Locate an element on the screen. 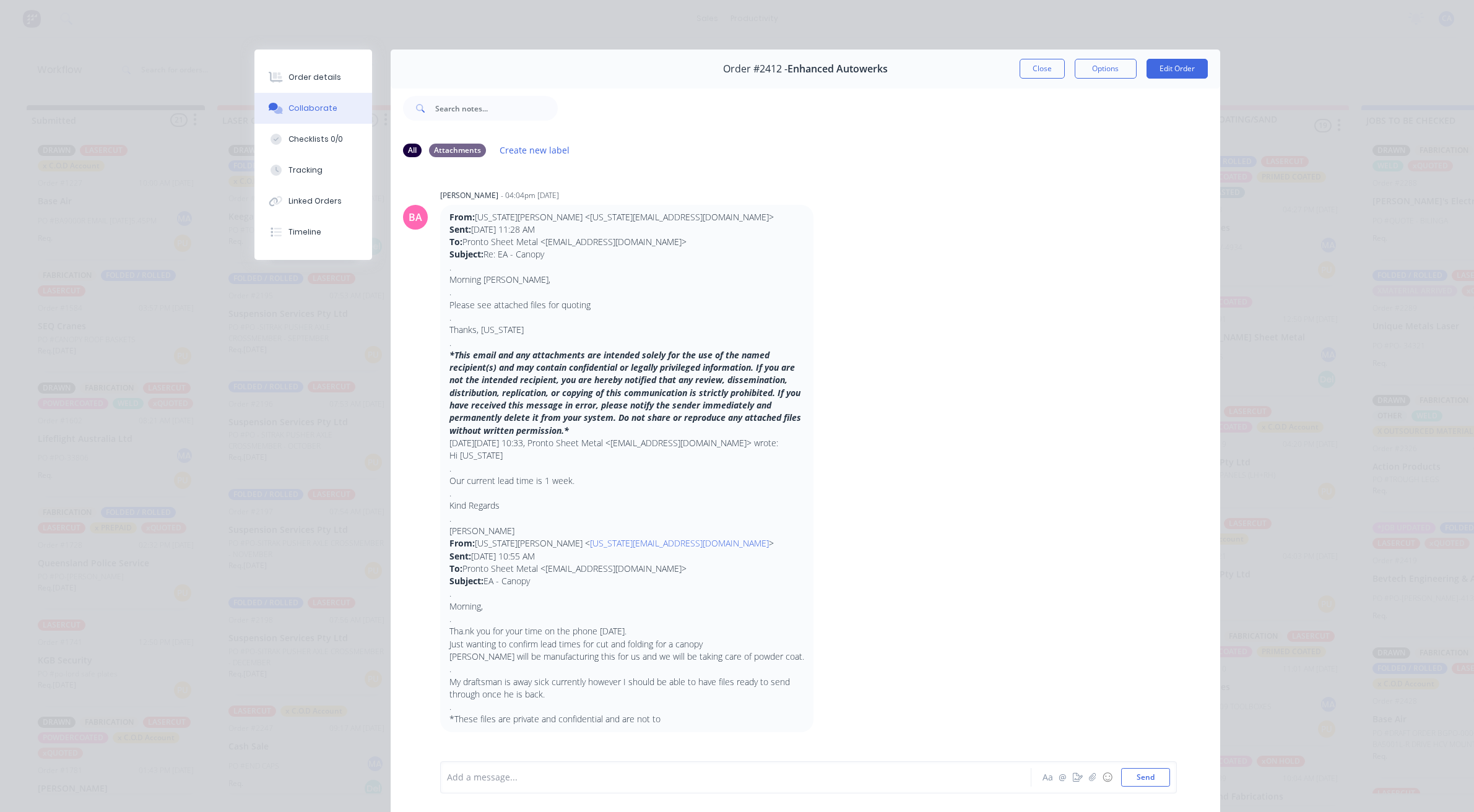  button: Order details is located at coordinates (313, 78).